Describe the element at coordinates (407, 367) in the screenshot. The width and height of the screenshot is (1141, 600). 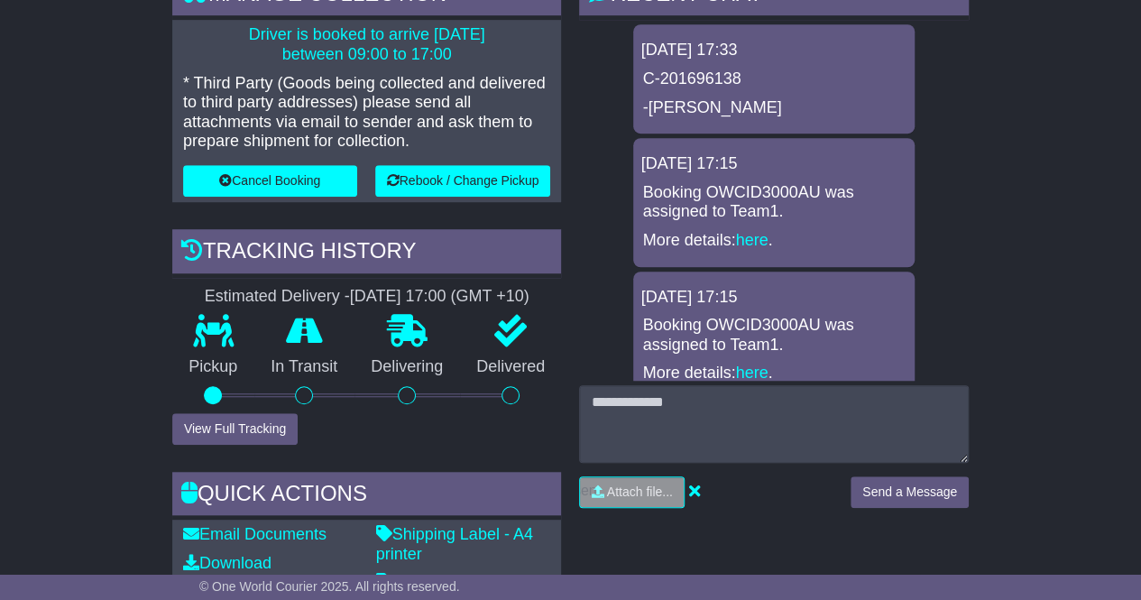
I see `p: Delivering` at that location.